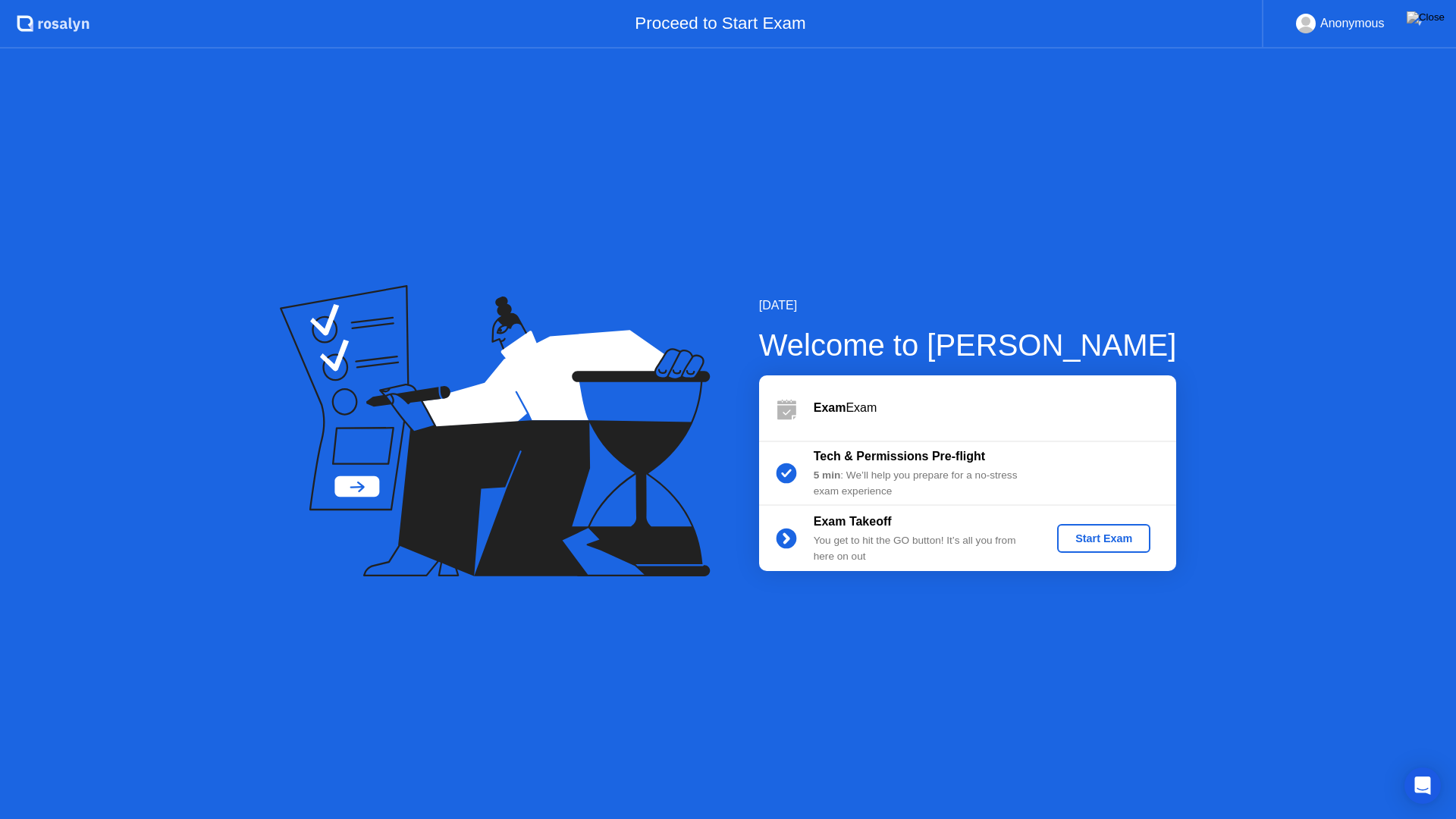 The image size is (1456, 819). What do you see at coordinates (830, 408) in the screenshot?
I see `b: Exam` at bounding box center [830, 408].